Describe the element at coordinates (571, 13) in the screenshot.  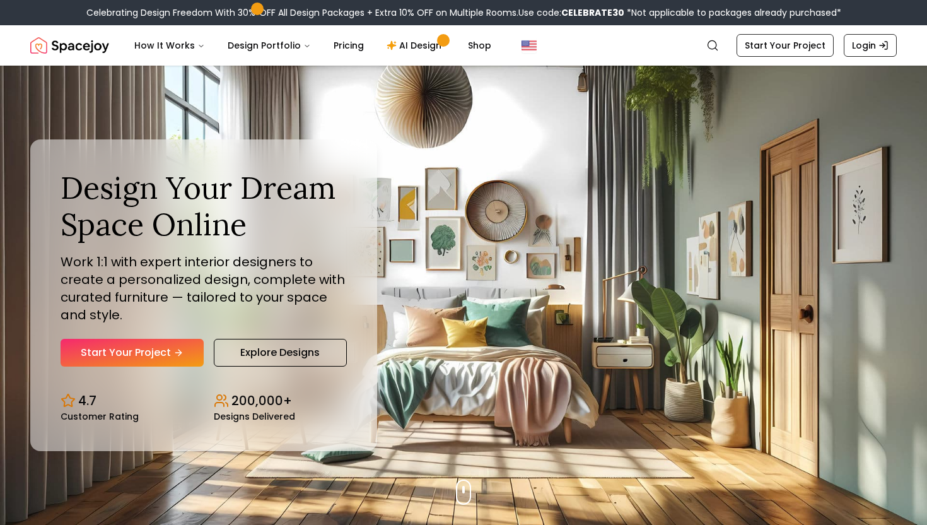
I see `span: Use code:` at that location.